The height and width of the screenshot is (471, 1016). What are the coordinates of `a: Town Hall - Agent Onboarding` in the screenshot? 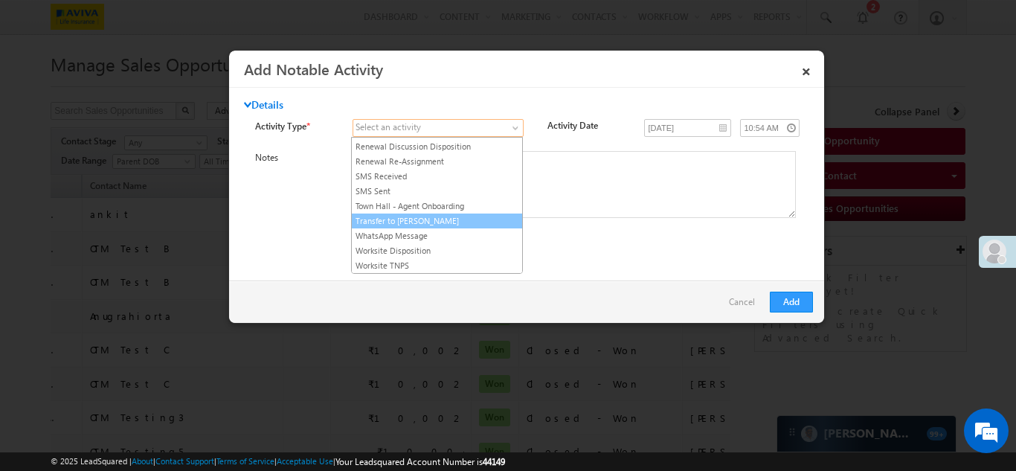 It's located at (436, 206).